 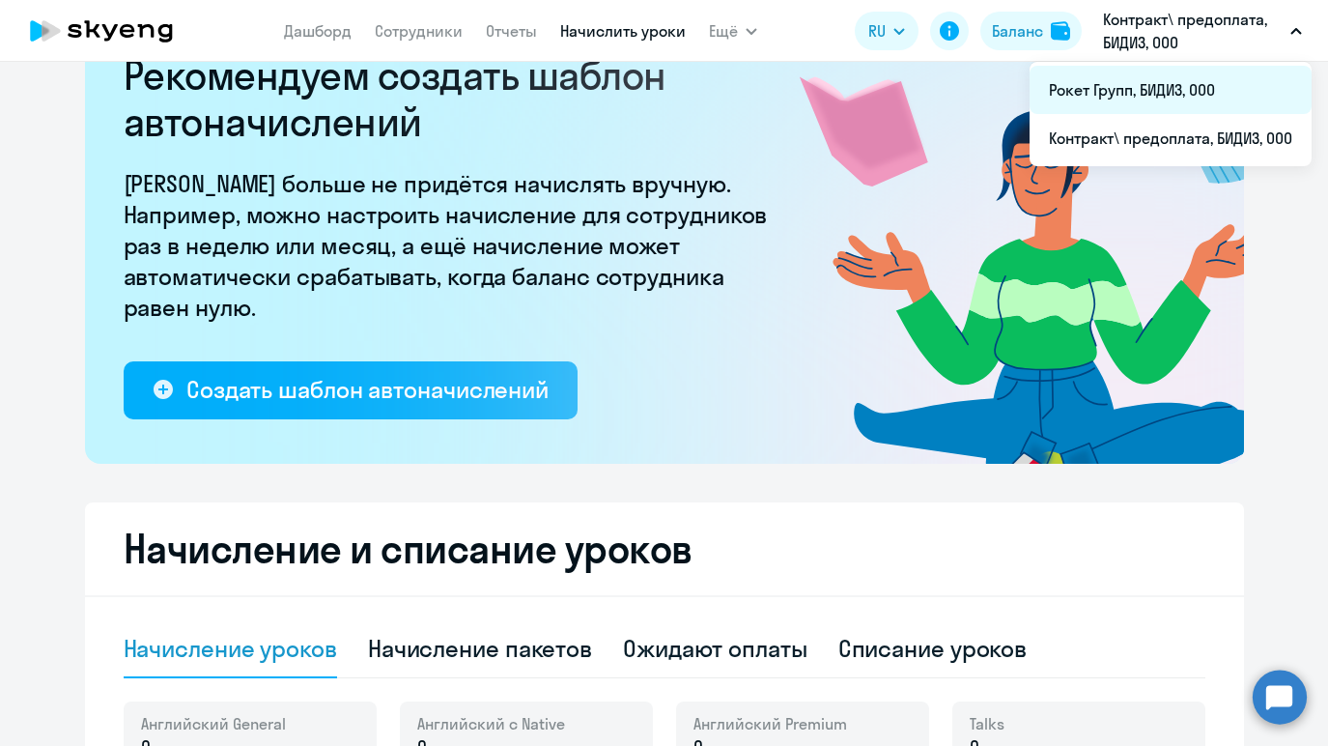 What do you see at coordinates (987, 723) in the screenshot?
I see `span: Talks` at bounding box center [987, 723].